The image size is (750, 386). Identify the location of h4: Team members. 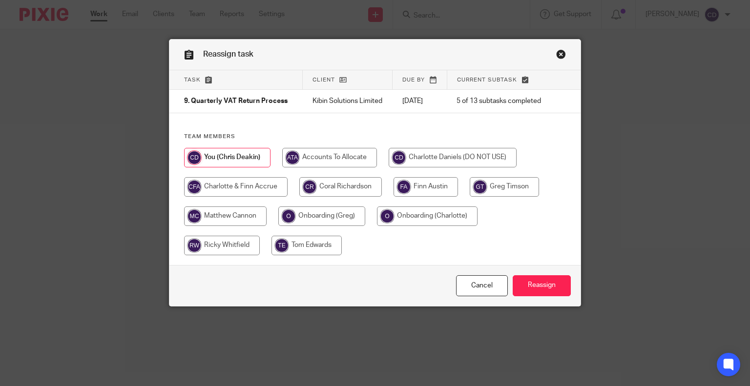
(375, 137).